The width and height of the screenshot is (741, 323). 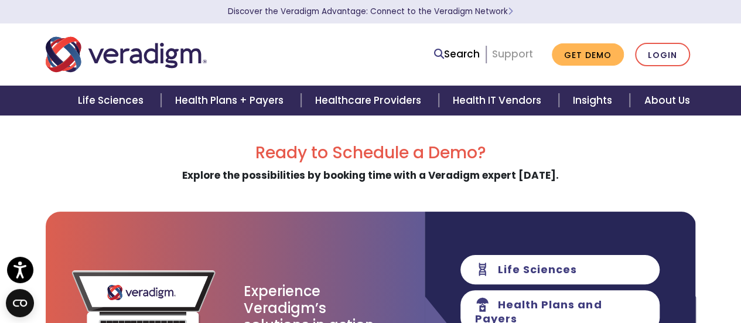 I want to click on a: Discover the Veradigm Advantage: Connect to the Veradigm NetworkLearn More, so click(x=370, y=11).